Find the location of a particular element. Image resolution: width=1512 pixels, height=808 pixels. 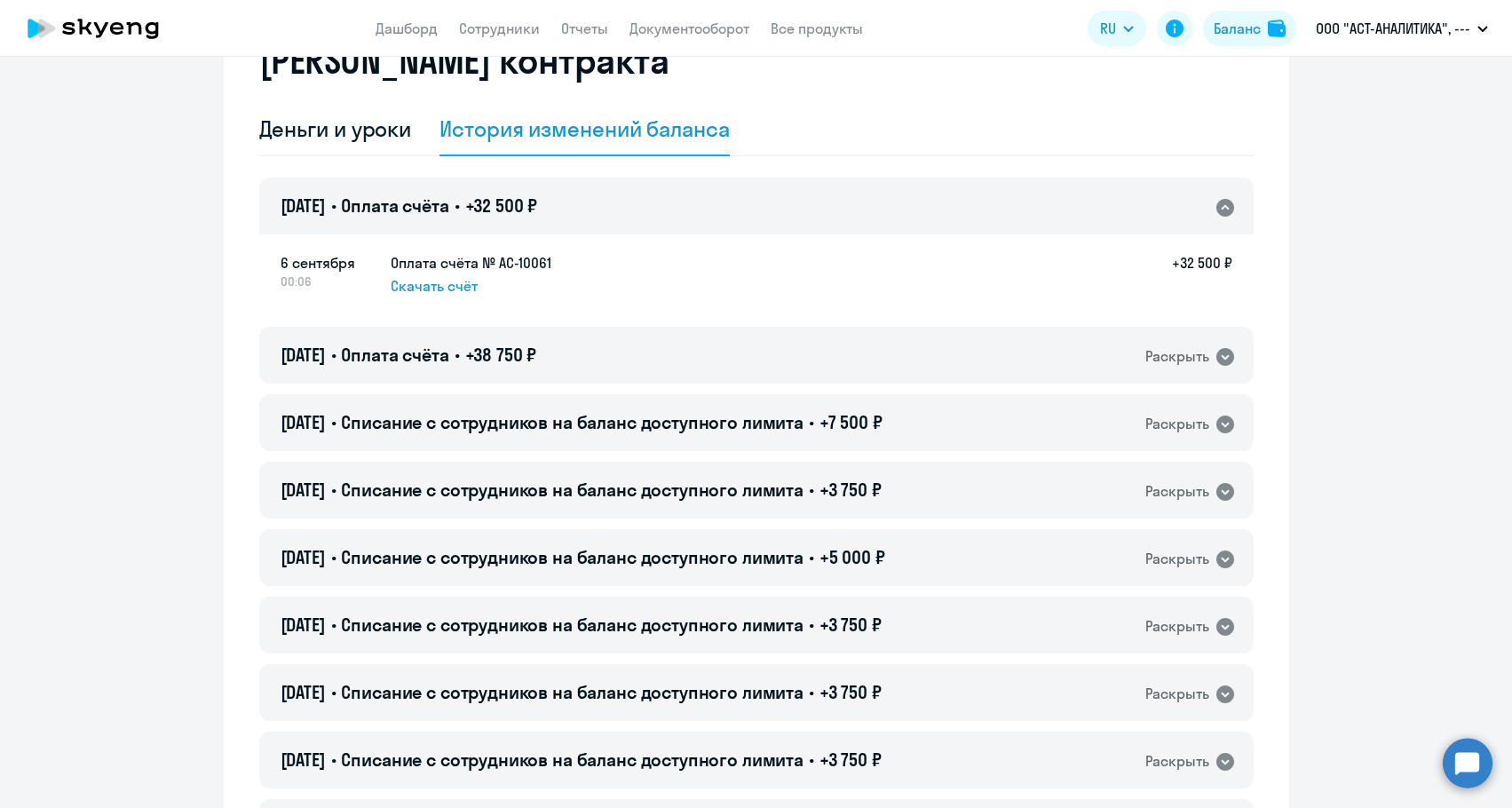

span: +32 500 ₽ is located at coordinates (502, 205).